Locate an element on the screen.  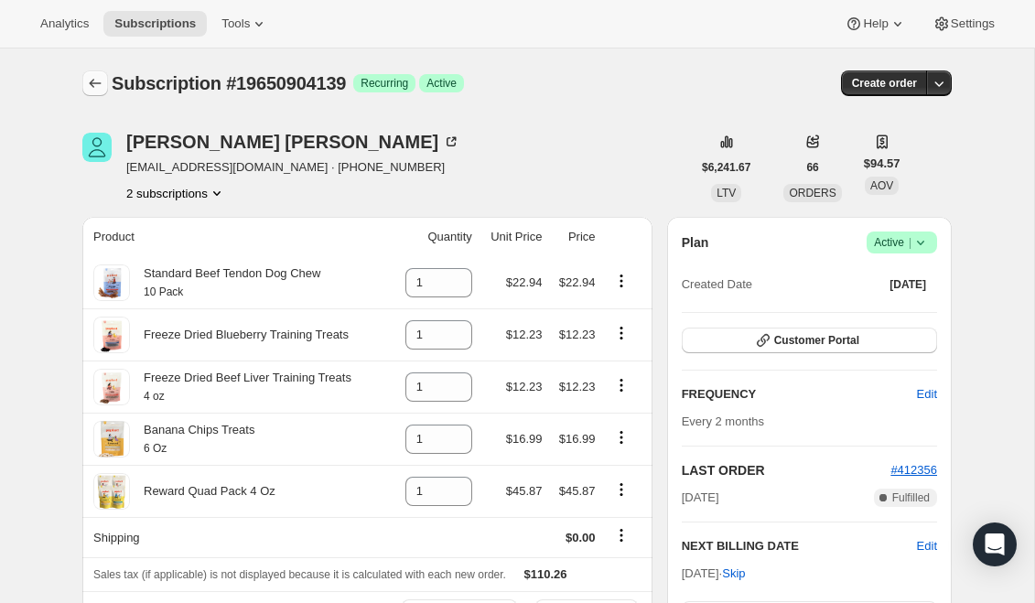
span: Every 2 months is located at coordinates (723, 421).